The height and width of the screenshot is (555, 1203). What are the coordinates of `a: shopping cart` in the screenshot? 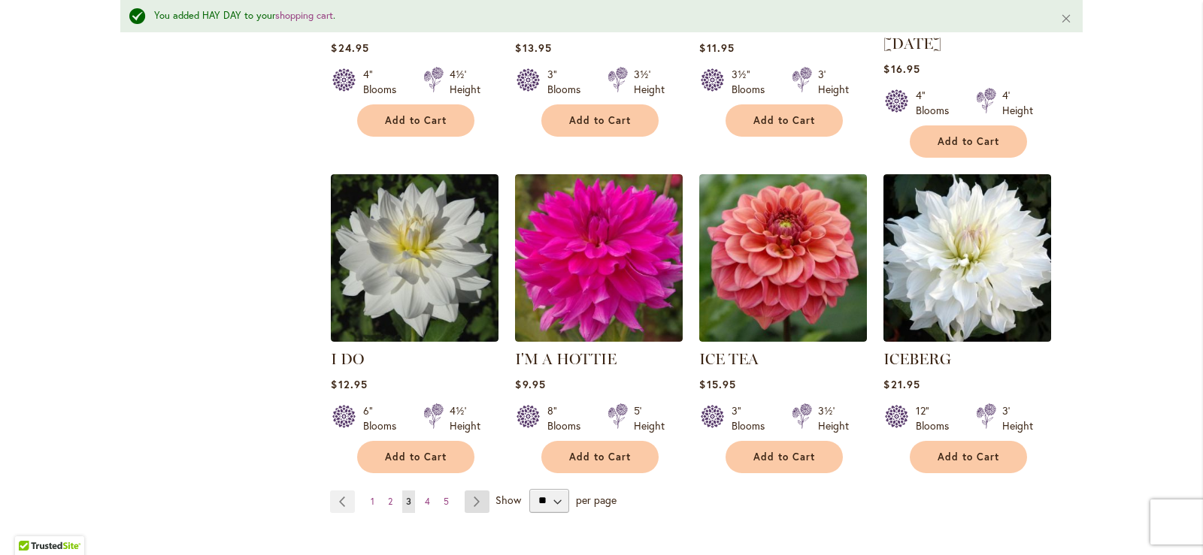 It's located at (304, 15).